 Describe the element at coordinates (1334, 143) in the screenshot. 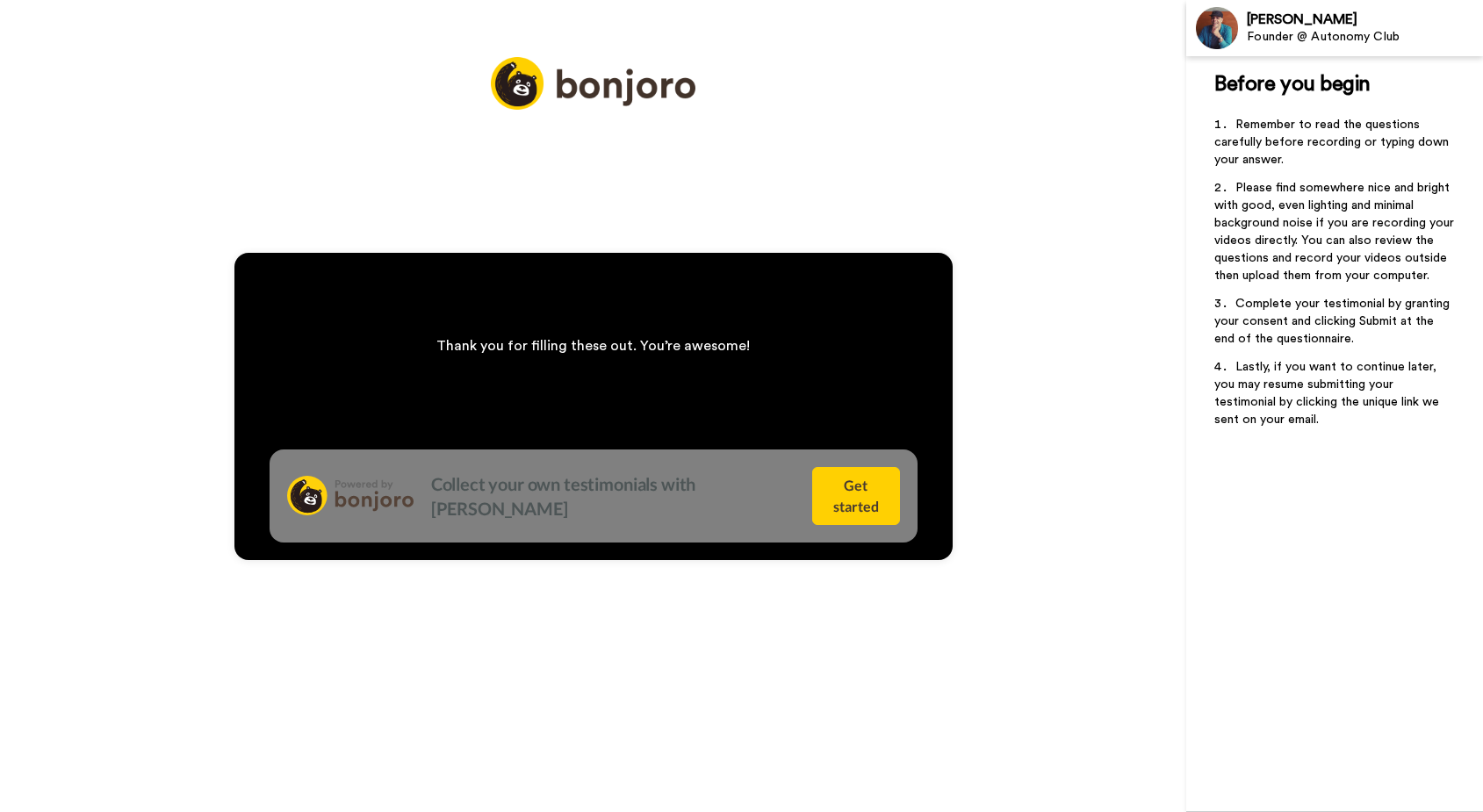

I see `span: Remember to read the questions carefully before recording or typing down your answer.` at that location.